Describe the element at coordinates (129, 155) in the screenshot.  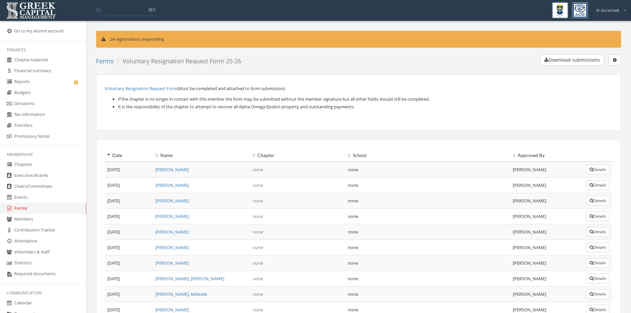
I see `th: Date` at that location.